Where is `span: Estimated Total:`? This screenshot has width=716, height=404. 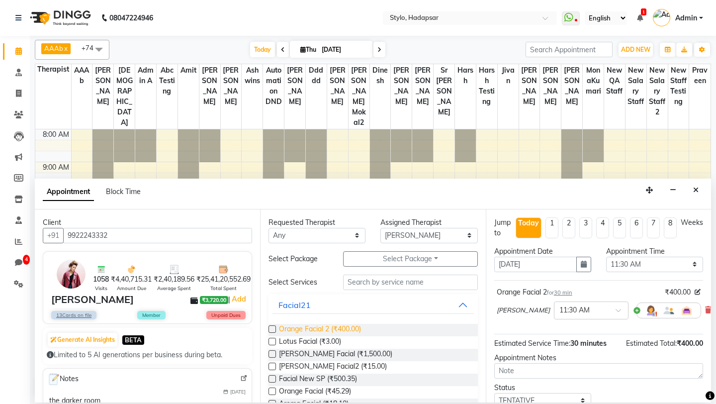
span: Estimated Total: is located at coordinates (652, 343).